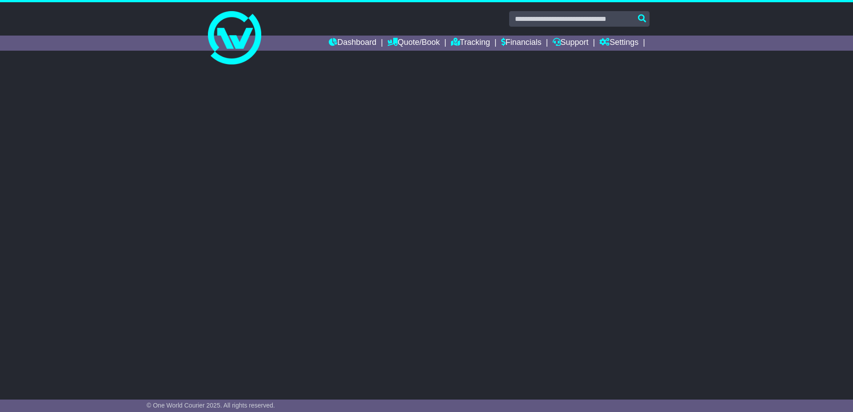 This screenshot has width=853, height=412. What do you see at coordinates (521, 43) in the screenshot?
I see `a: Financials` at bounding box center [521, 43].